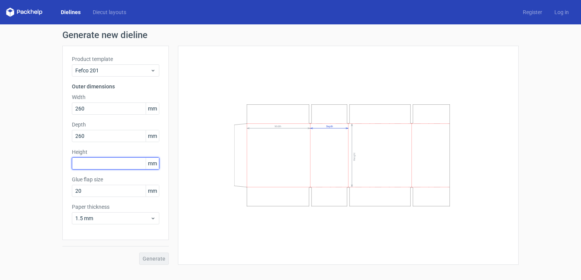 The height and width of the screenshot is (280, 581). What do you see at coordinates (116, 152) in the screenshot?
I see `label: Height` at bounding box center [116, 152].